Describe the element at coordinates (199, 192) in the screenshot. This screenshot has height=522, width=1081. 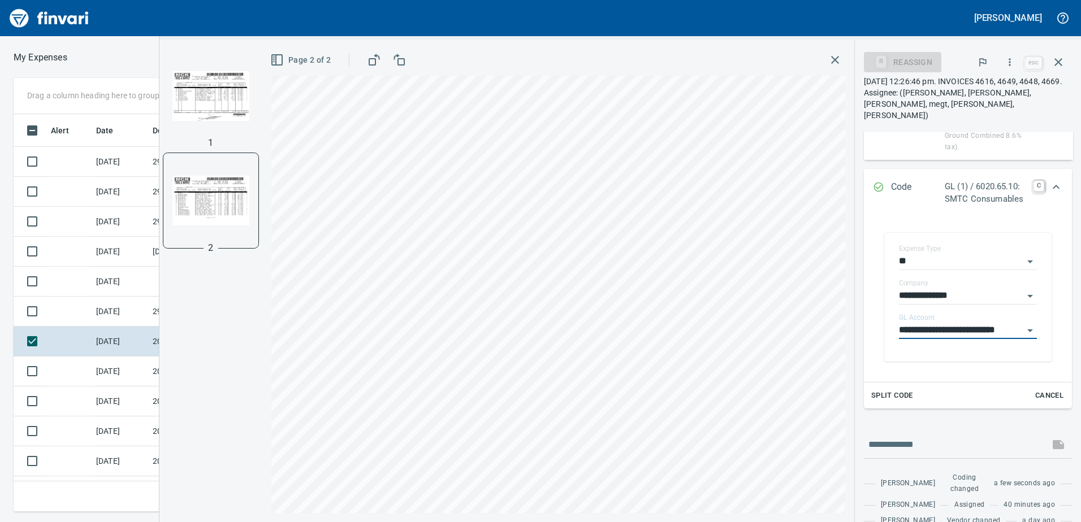
I see `td: 29.10989.65` at that location.